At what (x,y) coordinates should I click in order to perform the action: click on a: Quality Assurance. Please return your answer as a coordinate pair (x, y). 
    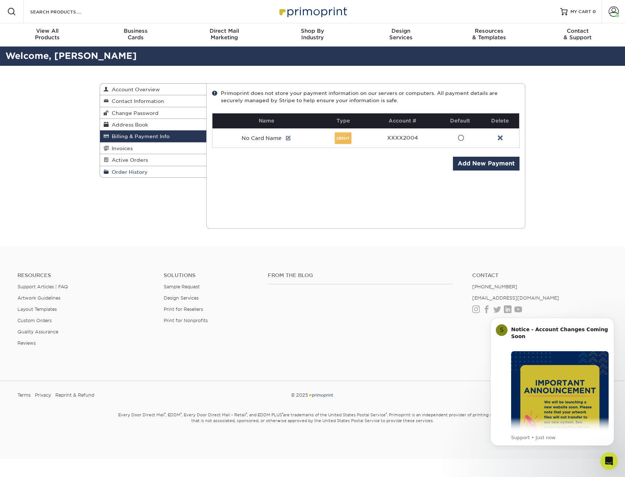
    Looking at the image, I should click on (38, 332).